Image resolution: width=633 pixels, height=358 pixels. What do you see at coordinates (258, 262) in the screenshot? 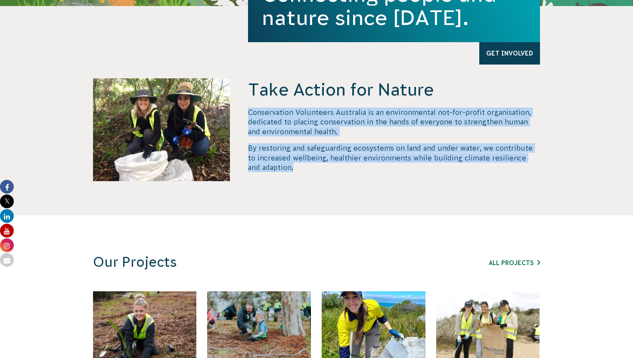
I see `h3: Our Projects` at bounding box center [258, 262].